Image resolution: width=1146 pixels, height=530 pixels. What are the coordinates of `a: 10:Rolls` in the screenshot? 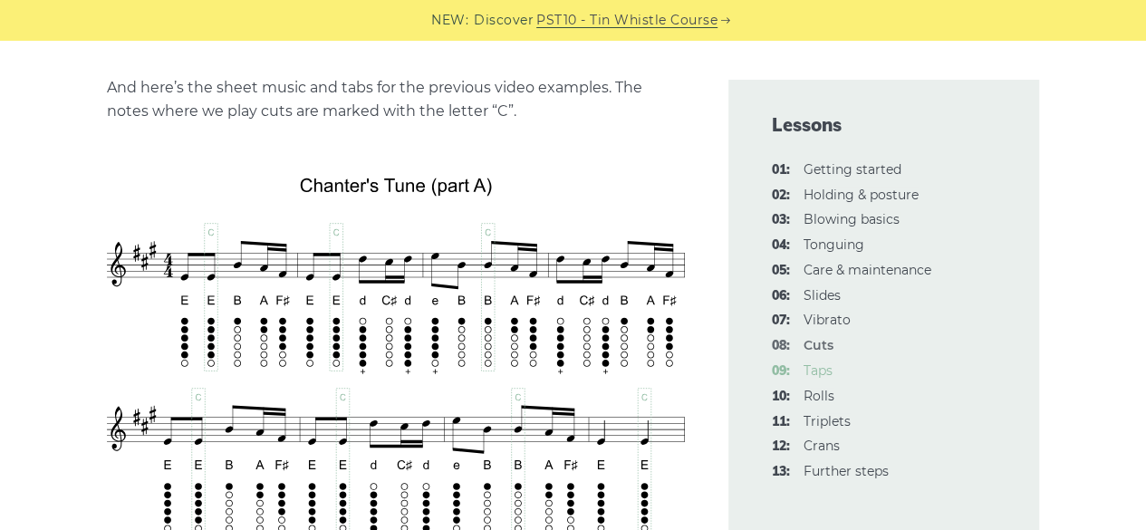 It's located at (819, 396).